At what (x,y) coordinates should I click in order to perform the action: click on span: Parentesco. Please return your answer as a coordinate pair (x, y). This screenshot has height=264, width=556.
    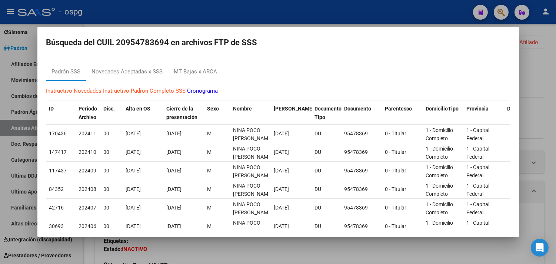
    Looking at the image, I should click on (399, 109).